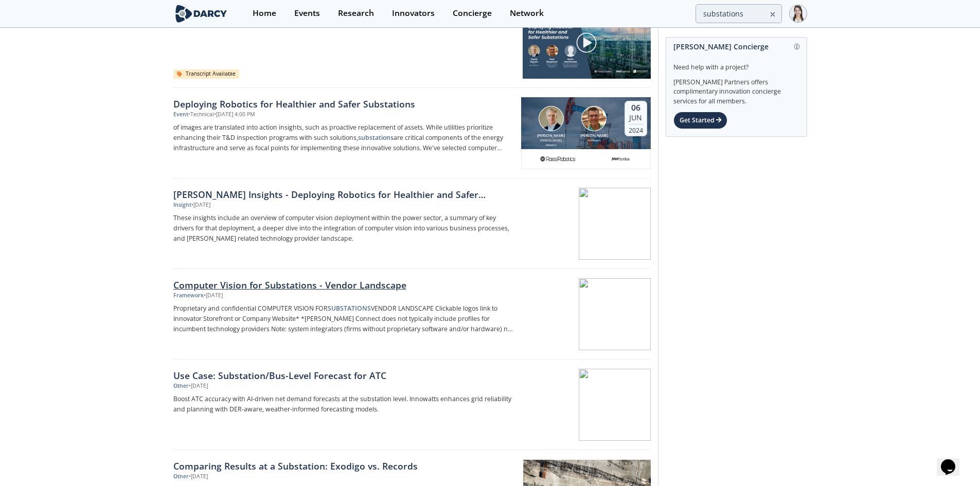  I want to click on div: Comparing Results at a Substation: Exodigo vs. Records, so click(344, 466).